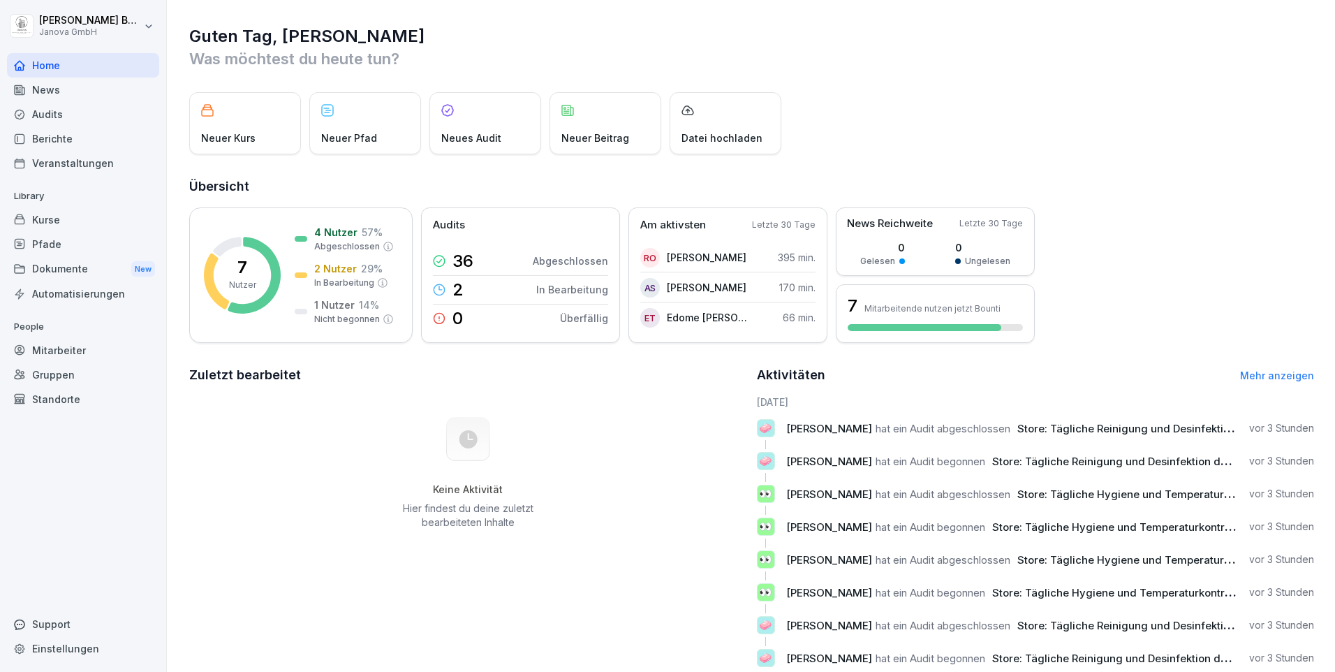  Describe the element at coordinates (791, 375) in the screenshot. I see `h2: Aktivitäten` at that location.